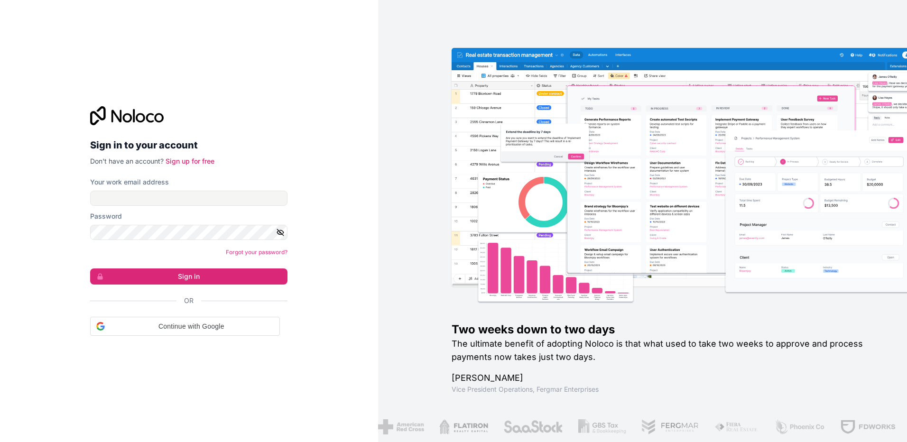 The width and height of the screenshot is (907, 442). I want to click on span: Don't have an account?, so click(127, 161).